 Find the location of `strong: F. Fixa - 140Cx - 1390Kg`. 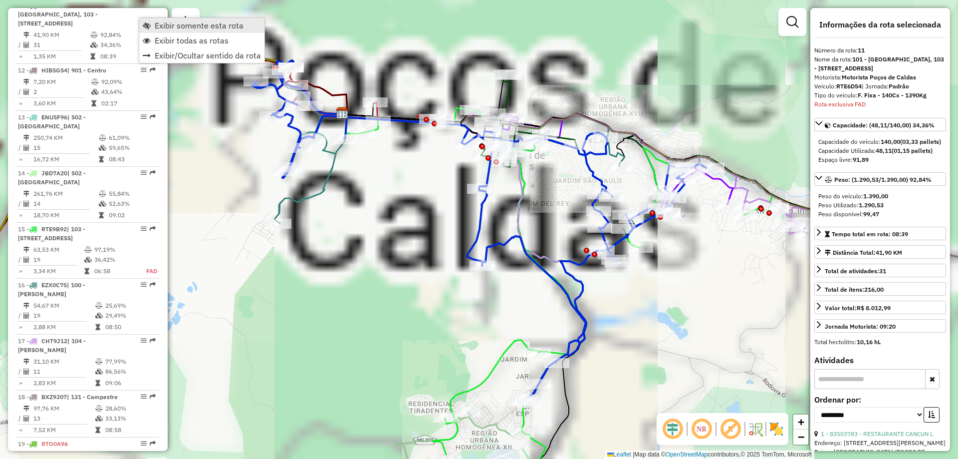

strong: F. Fixa - 140Cx - 1390Kg is located at coordinates (893, 95).